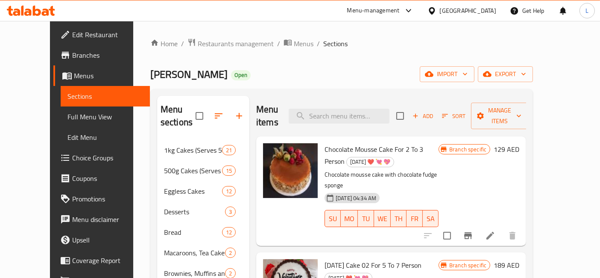 Image resolution: width=600 pixels, height=278 pixels. Describe the element at coordinates (193, 232) in the screenshot. I see `div: Bread` at that location.